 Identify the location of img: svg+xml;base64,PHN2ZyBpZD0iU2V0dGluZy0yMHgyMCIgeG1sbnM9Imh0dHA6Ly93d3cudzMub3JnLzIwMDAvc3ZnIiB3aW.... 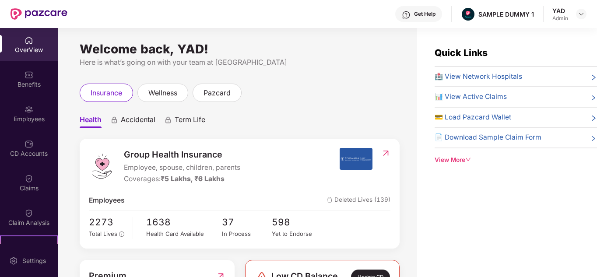
(14, 261).